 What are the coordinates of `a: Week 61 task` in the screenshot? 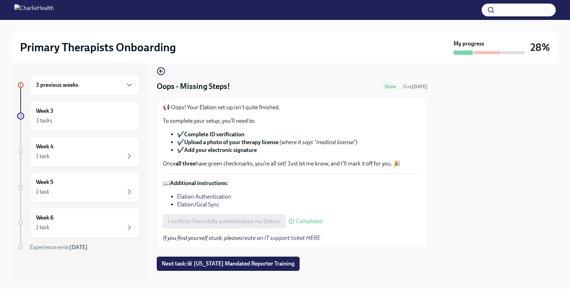 It's located at (78, 223).